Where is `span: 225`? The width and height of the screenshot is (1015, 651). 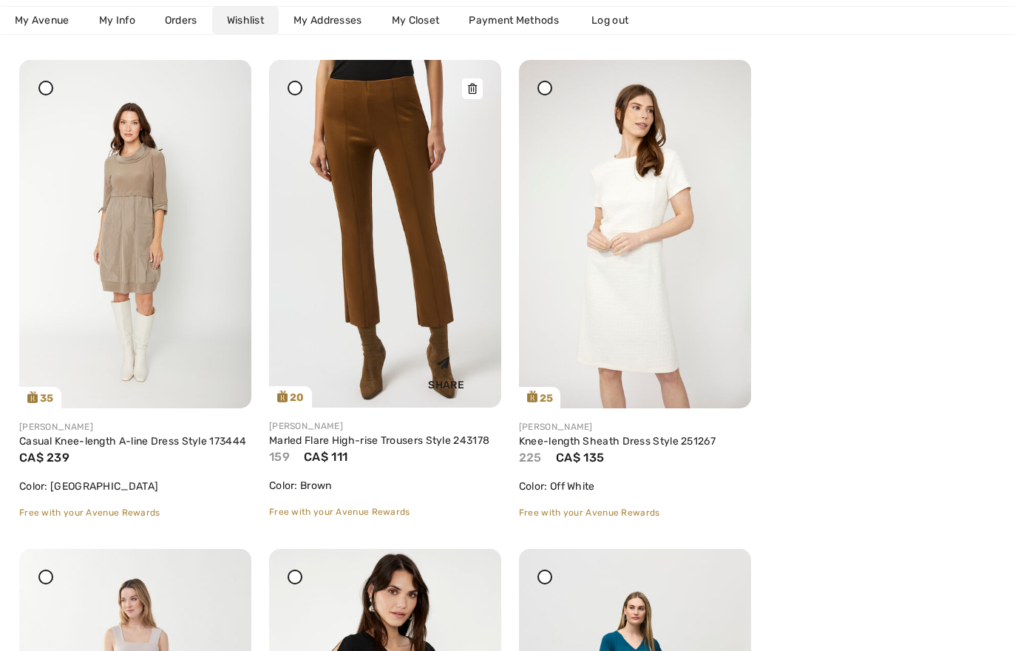 span: 225 is located at coordinates (530, 457).